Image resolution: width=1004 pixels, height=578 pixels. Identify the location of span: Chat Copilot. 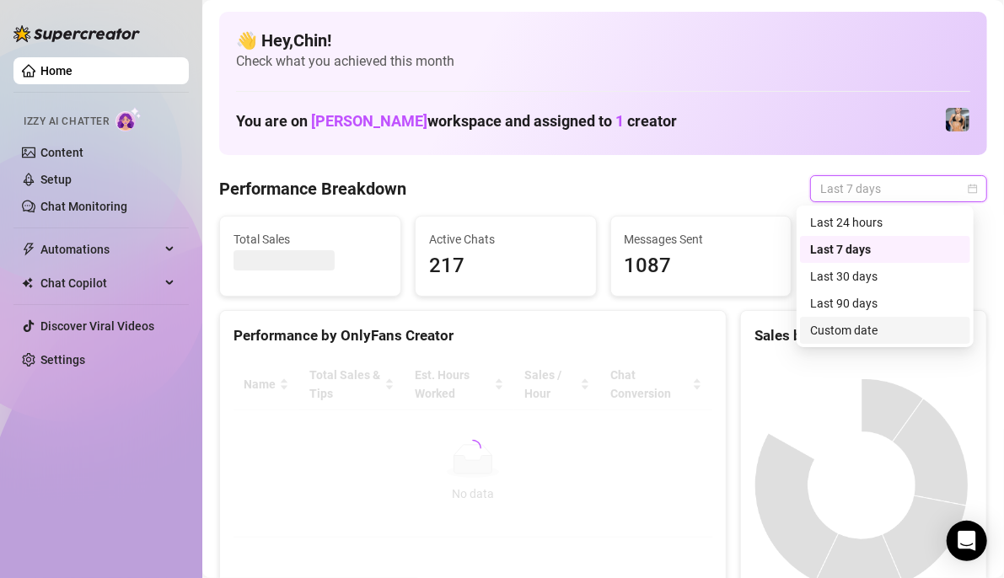
(100, 283).